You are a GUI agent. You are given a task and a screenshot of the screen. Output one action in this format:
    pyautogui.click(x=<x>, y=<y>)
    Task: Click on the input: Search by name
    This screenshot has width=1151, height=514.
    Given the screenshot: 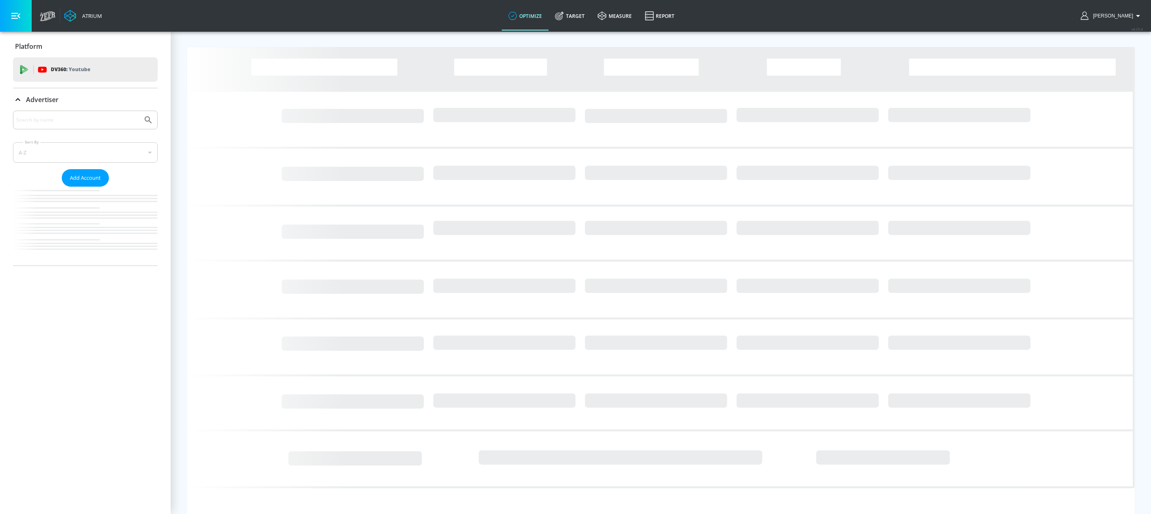 What is the action you would take?
    pyautogui.click(x=78, y=120)
    